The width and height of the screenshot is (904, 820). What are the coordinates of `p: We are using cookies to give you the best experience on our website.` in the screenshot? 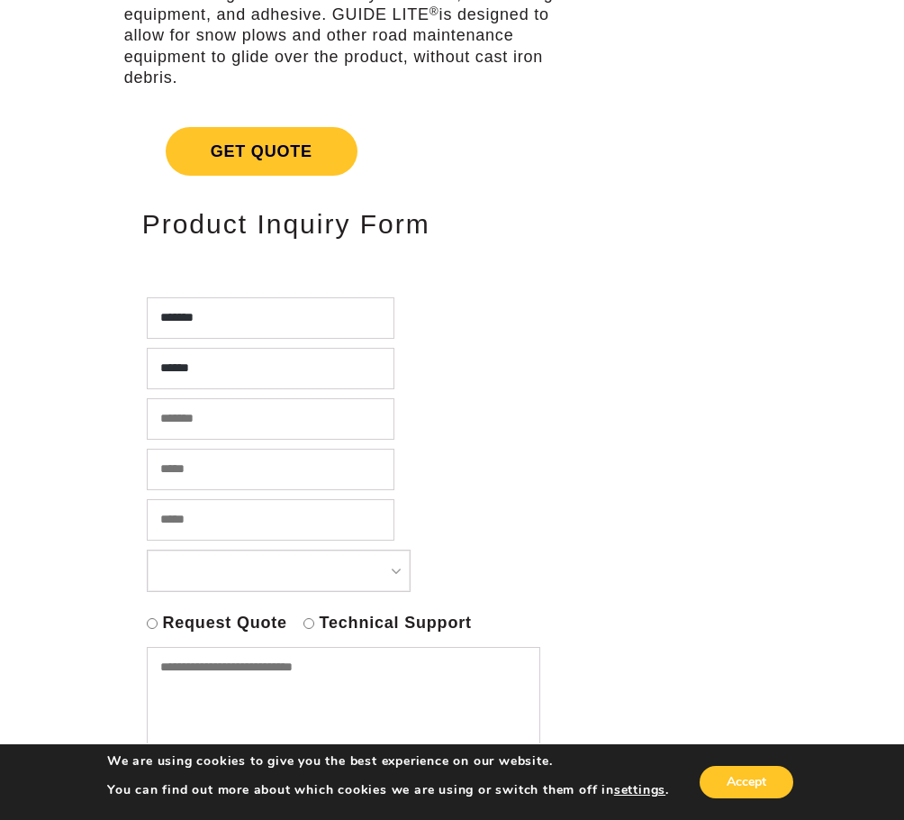 It's located at (388, 761).